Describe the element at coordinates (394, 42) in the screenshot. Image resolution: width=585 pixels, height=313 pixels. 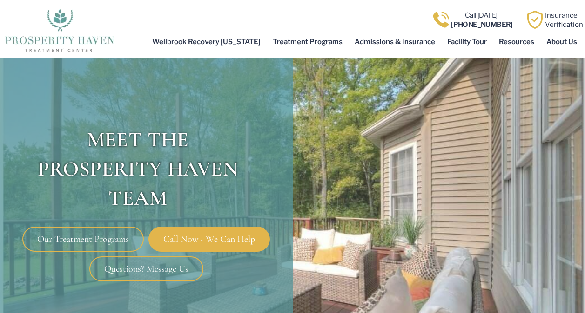
I see `a: Admissions & Insurance` at that location.